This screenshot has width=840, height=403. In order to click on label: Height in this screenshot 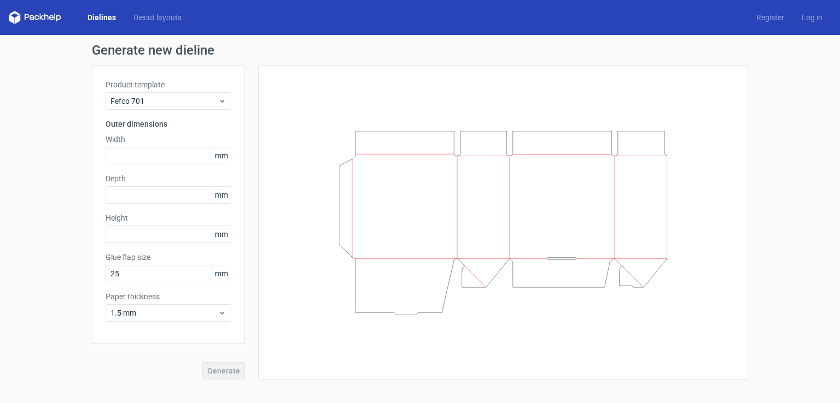, I will do `click(168, 218)`.